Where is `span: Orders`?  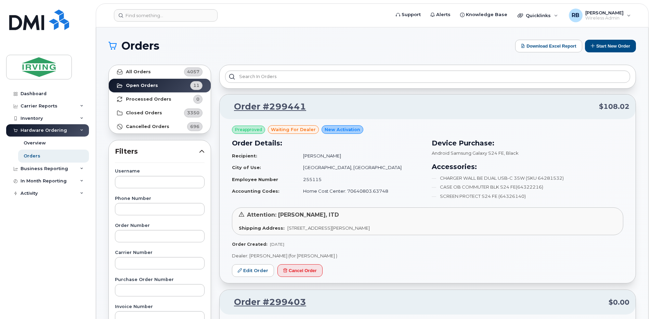
span: Orders is located at coordinates (140, 46).